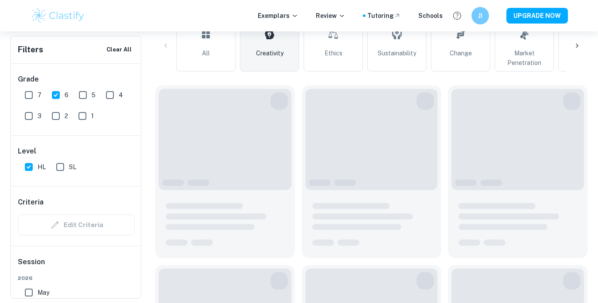 Image resolution: width=598 pixels, height=303 pixels. Describe the element at coordinates (384, 16) in the screenshot. I see `div: Tutoring` at that location.